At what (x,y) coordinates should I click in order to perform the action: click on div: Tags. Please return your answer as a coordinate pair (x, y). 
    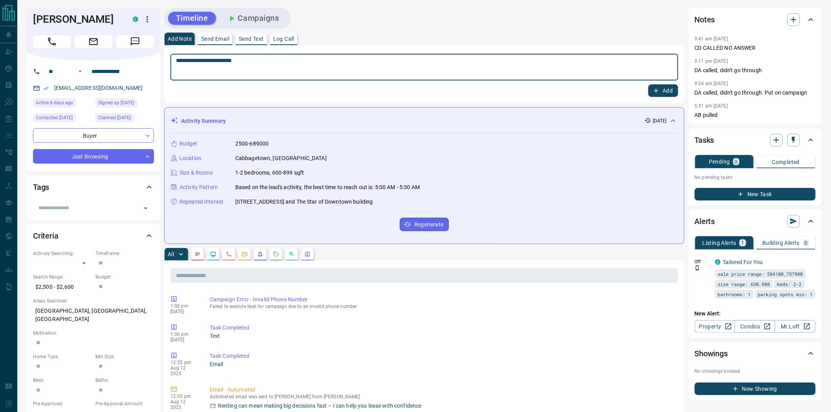
    Looking at the image, I should click on (93, 187).